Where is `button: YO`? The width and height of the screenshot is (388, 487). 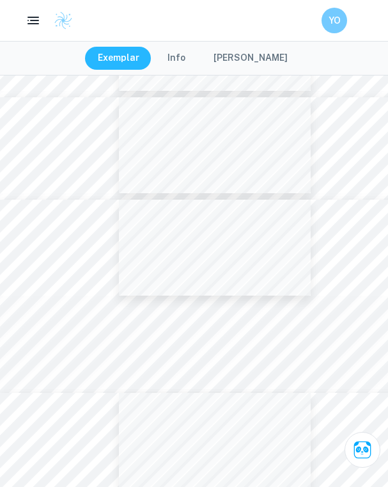
button: YO is located at coordinates (334, 20).